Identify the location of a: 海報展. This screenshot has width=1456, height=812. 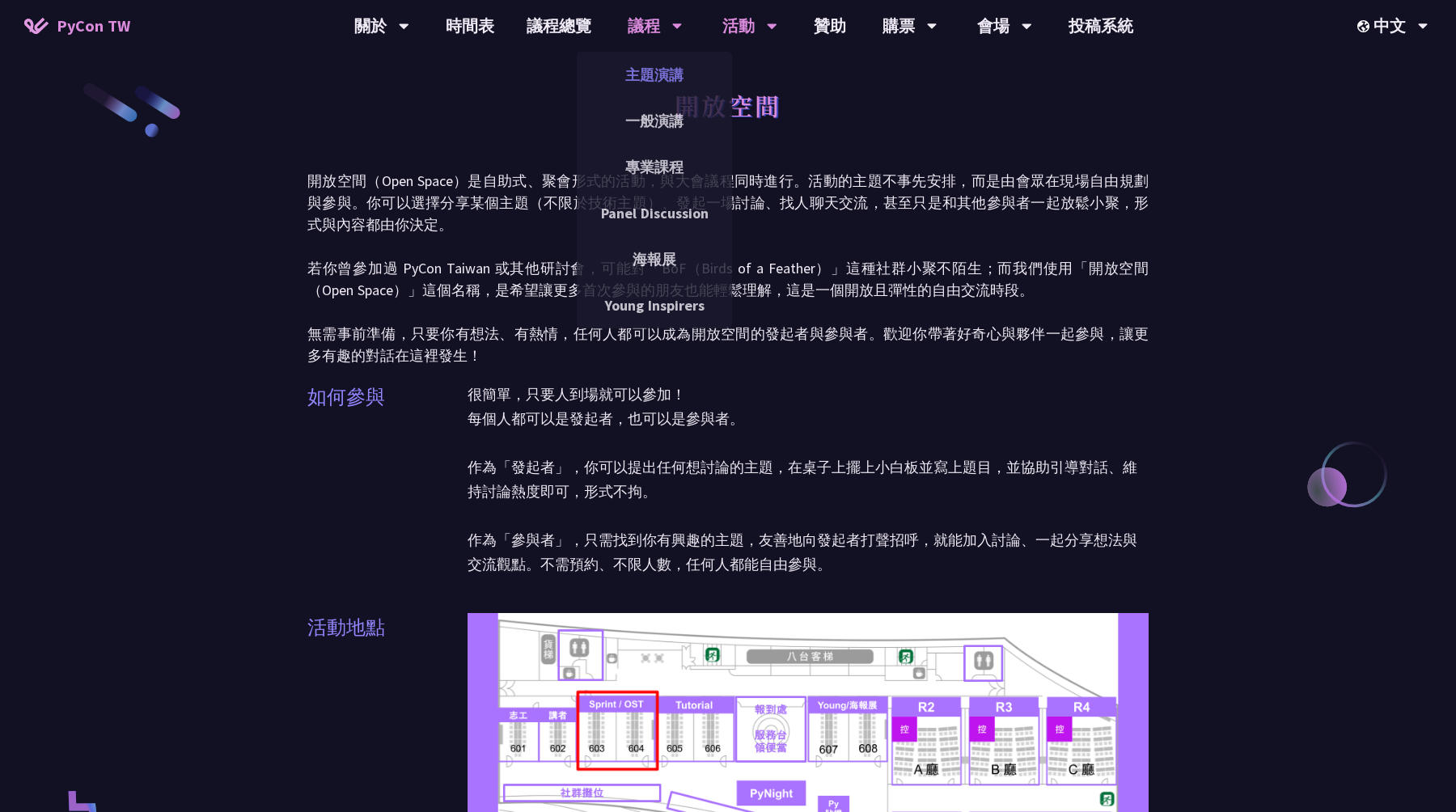
(654, 258).